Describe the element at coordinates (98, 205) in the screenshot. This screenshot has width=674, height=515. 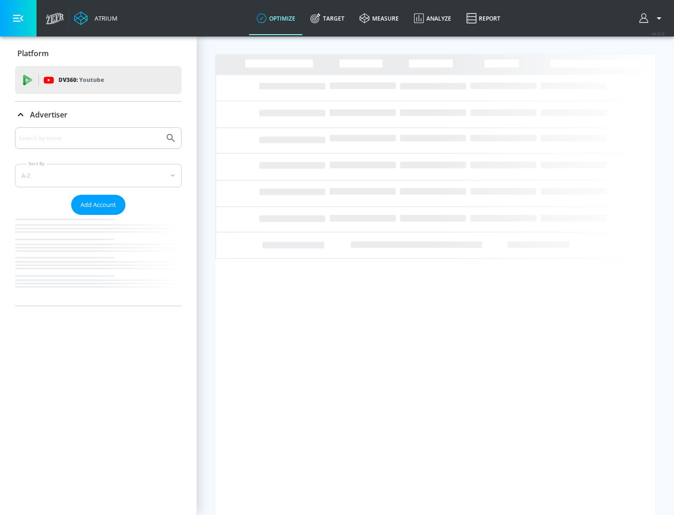
I see `span: Add Account` at that location.